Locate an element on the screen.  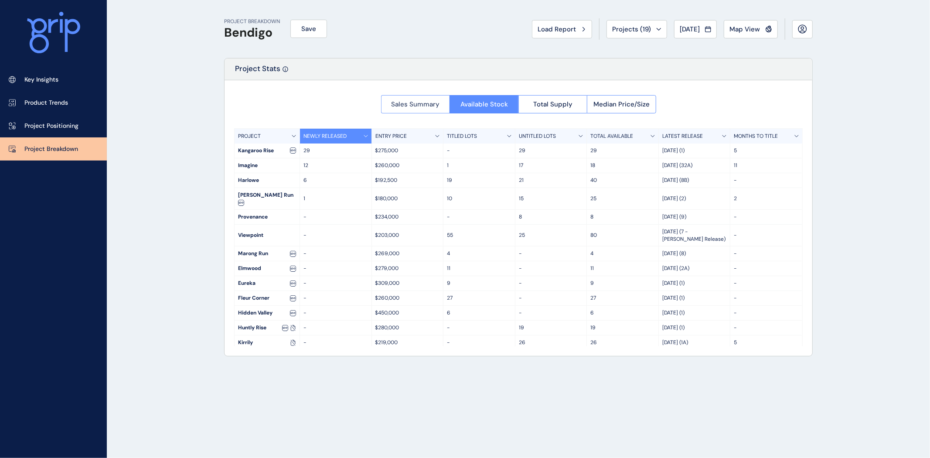
p: $180,000 is located at coordinates (408, 198).